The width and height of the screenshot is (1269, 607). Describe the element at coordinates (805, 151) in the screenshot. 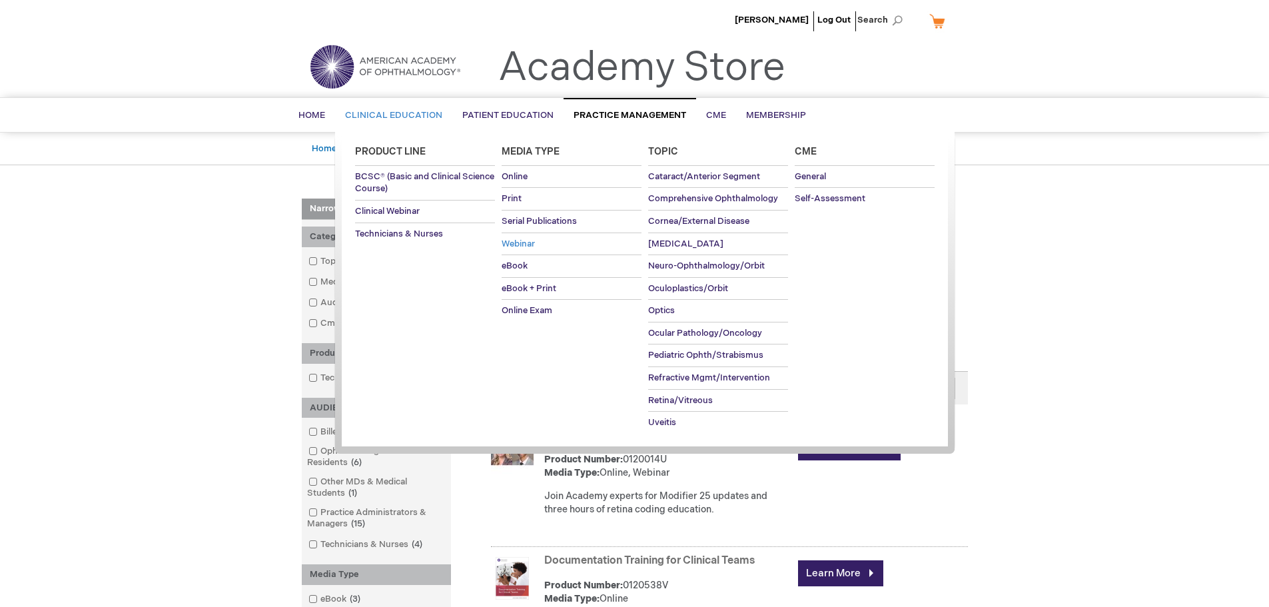

I see `span: Cme` at that location.